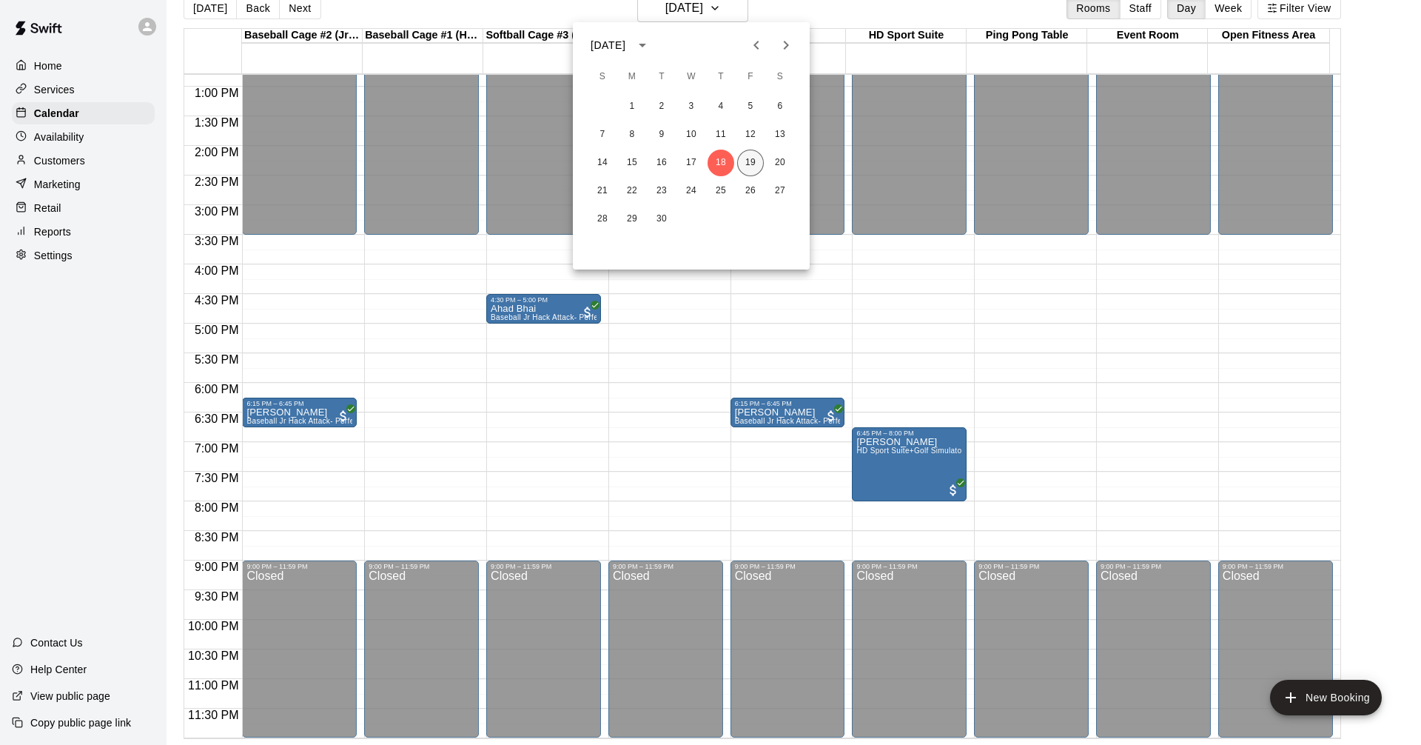 This screenshot has height=745, width=1421. What do you see at coordinates (662, 135) in the screenshot?
I see `button: 9` at bounding box center [662, 135].